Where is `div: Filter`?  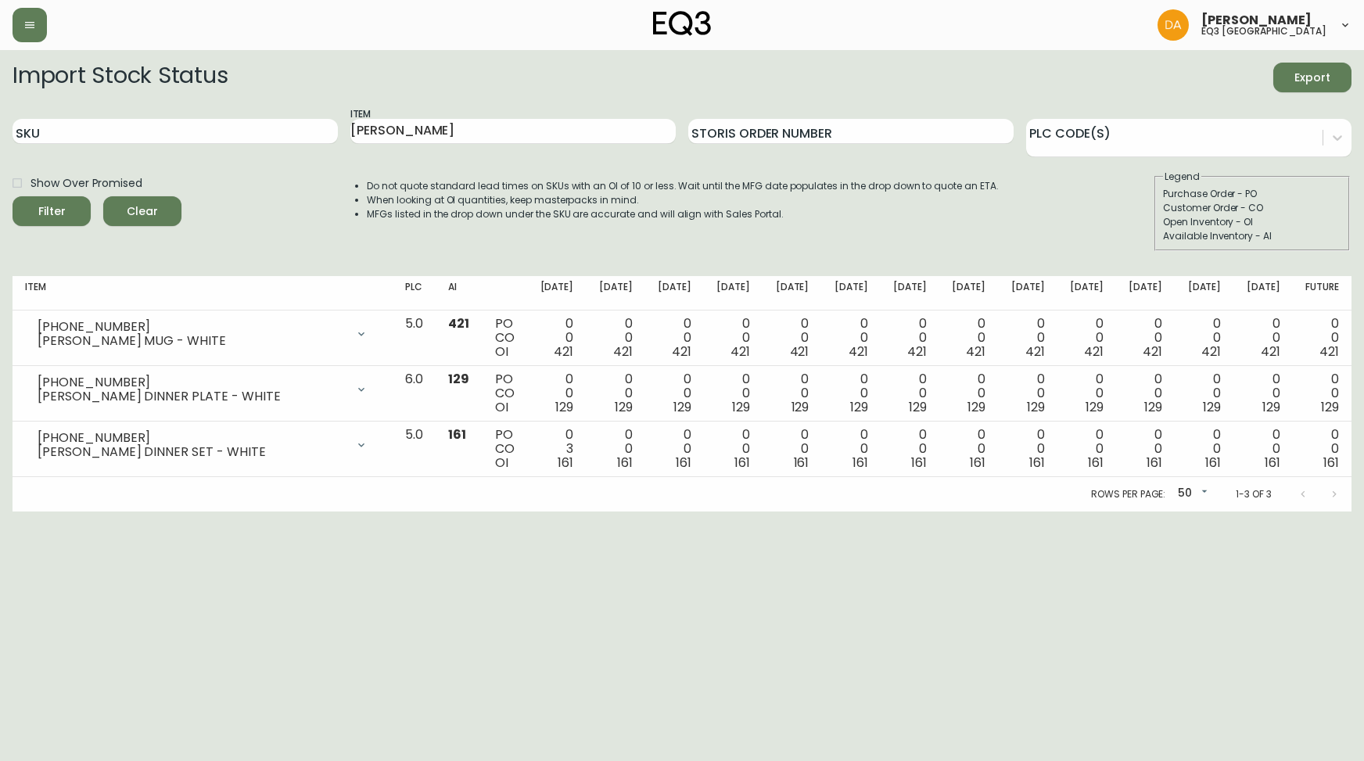 div: Filter is located at coordinates (52, 211).